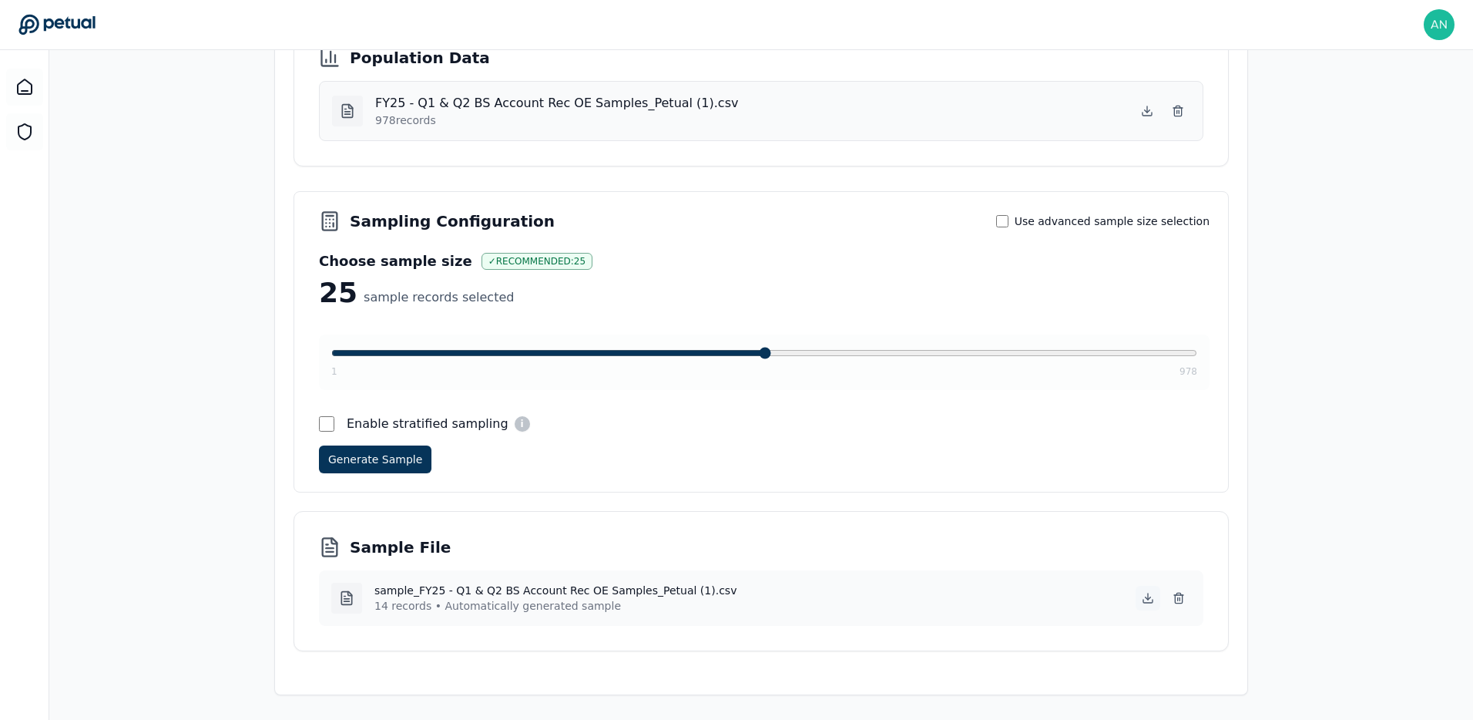 This screenshot has width=1473, height=720. I want to click on a: SOC, so click(25, 132).